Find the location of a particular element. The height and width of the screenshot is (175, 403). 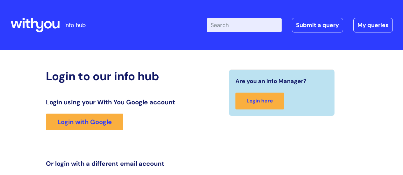

a: Submit a query is located at coordinates (318, 25).